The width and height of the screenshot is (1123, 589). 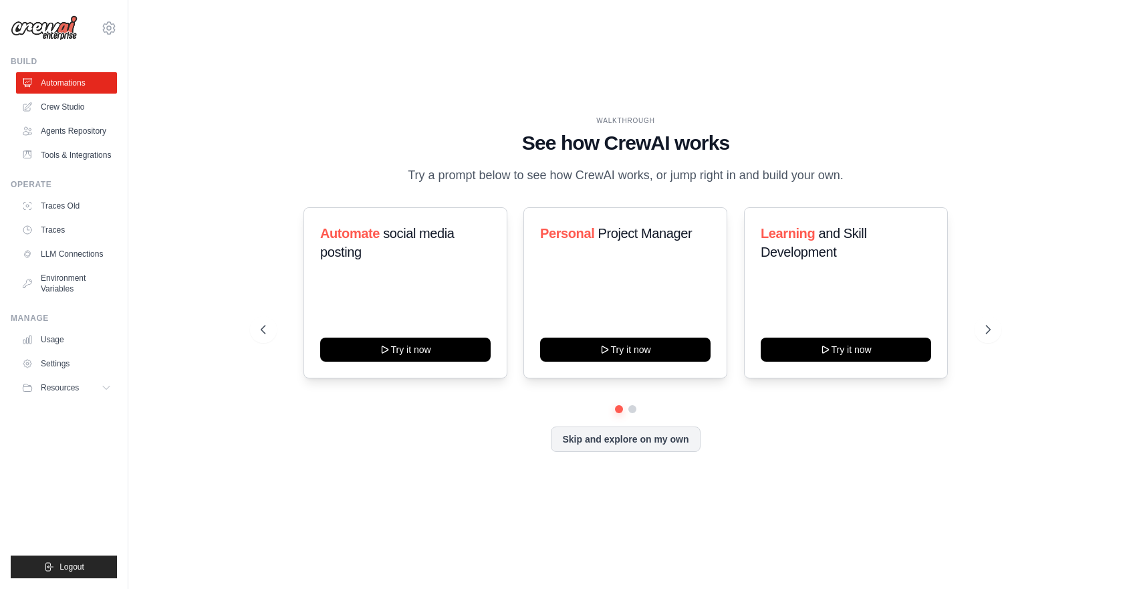 What do you see at coordinates (66, 107) in the screenshot?
I see `a: Crew Studio` at bounding box center [66, 107].